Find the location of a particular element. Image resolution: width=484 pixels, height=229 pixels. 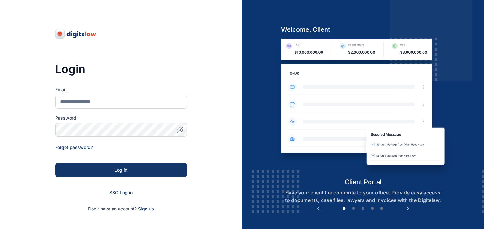

button: 3 is located at coordinates (363, 209).